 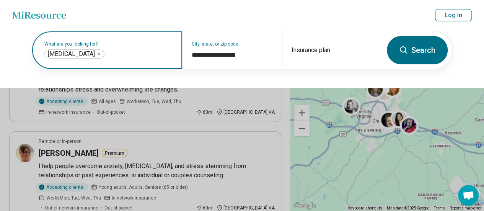 I want to click on div: Social Anxiety, so click(x=74, y=54).